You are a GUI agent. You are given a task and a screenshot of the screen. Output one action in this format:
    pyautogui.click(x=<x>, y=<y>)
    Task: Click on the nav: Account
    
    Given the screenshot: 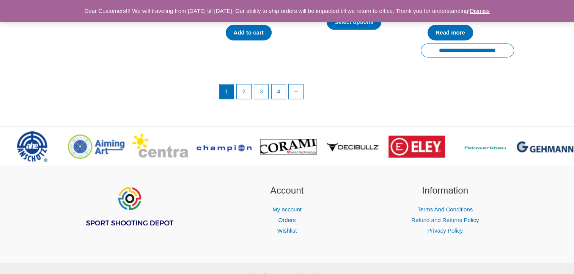 What is the action you would take?
    pyautogui.click(x=287, y=220)
    